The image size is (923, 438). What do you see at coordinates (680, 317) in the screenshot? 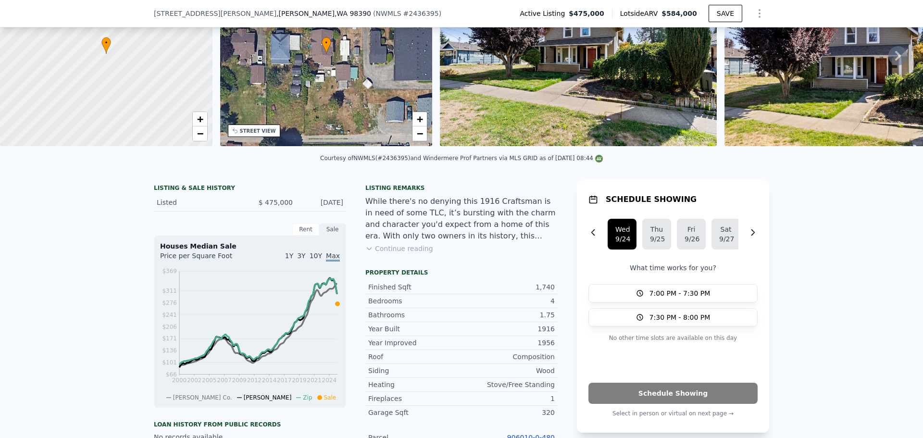
I see `span: 7:30 PM - 8:00 PM` at bounding box center [680, 317].